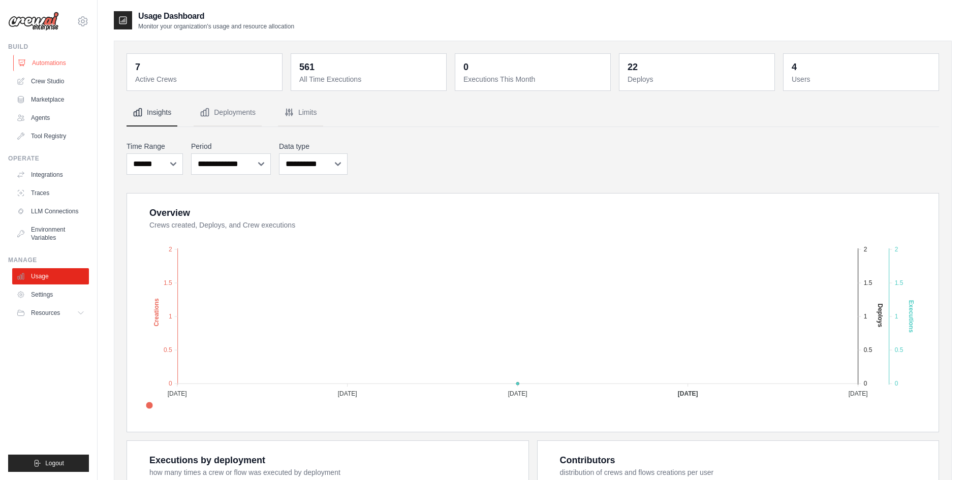 This screenshot has width=968, height=480. Describe the element at coordinates (50, 234) in the screenshot. I see `a: Environment Variables` at that location.